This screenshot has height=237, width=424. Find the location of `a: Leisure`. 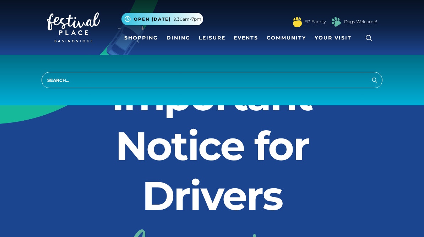

a: Leisure is located at coordinates (212, 38).